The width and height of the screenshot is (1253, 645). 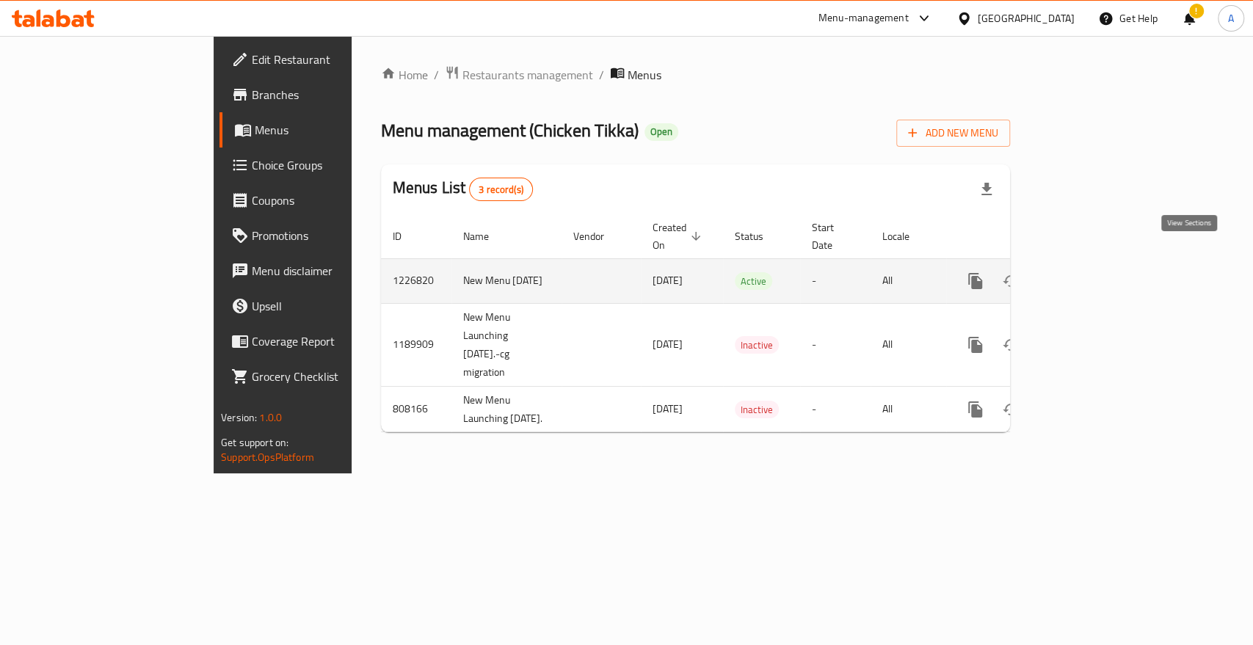 I want to click on table: enhanced table, so click(x=746, y=324).